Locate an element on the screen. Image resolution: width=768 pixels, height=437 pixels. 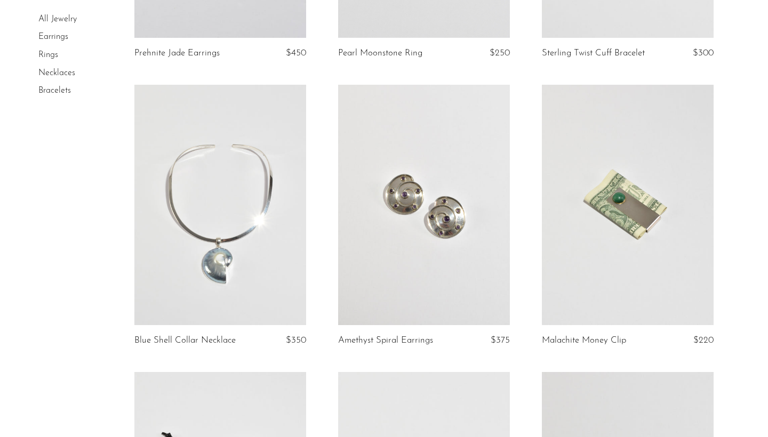
span: $450 is located at coordinates (296, 53).